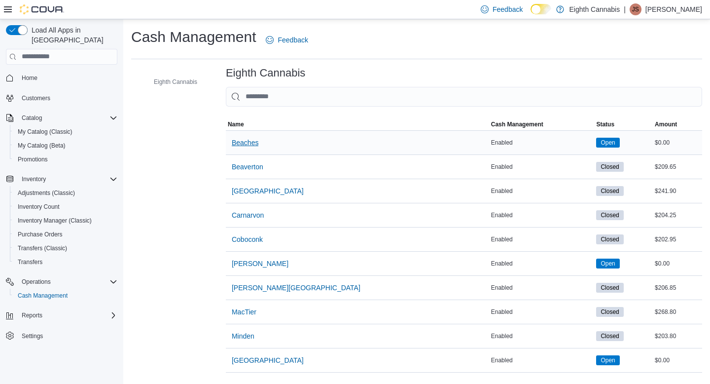 The width and height of the screenshot is (710, 384). What do you see at coordinates (68, 77) in the screenshot?
I see `span: Home` at bounding box center [68, 77].